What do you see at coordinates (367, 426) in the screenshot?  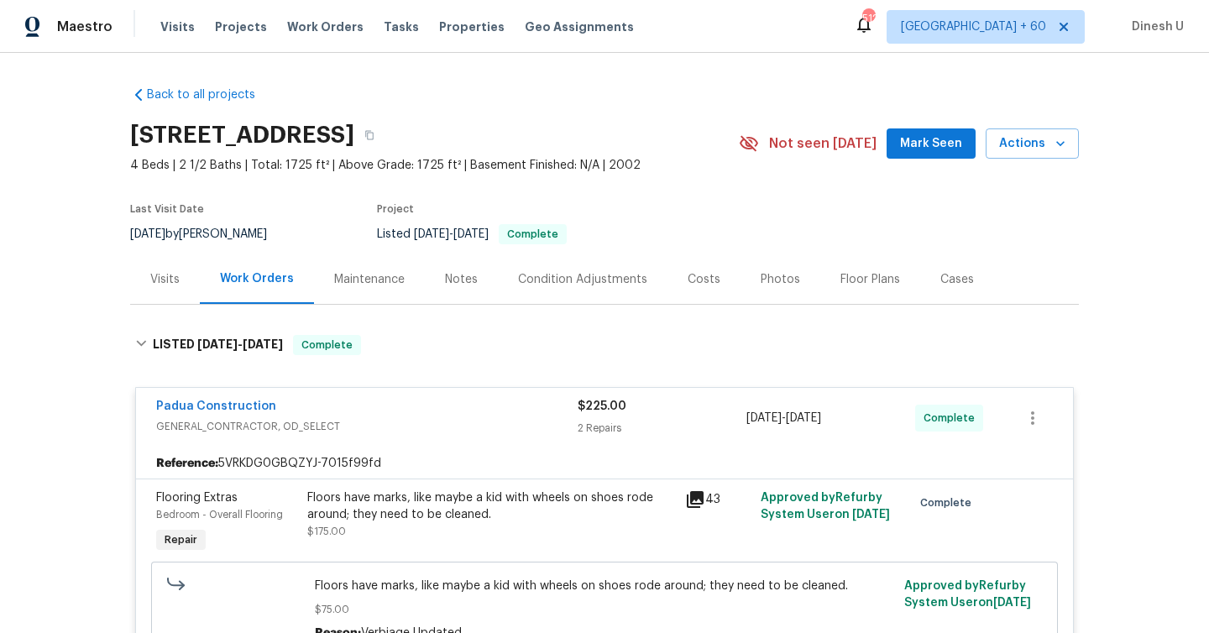 I see `span: GENERAL_CONTRACTOR, OD_SELECT` at bounding box center [367, 426].